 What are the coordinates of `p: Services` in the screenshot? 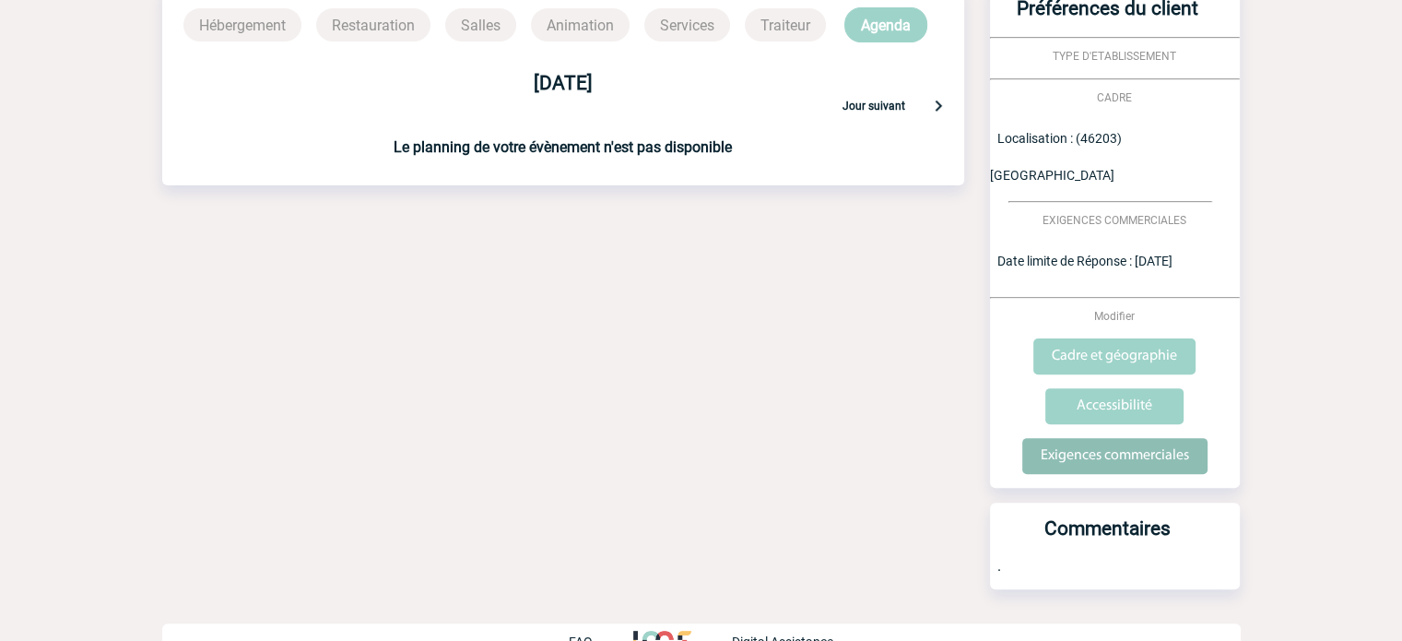 It's located at (687, 25).